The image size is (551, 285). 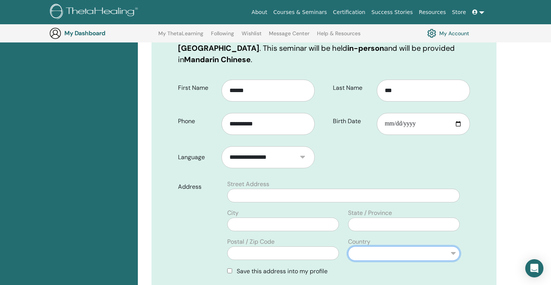 What do you see at coordinates (392, 12) in the screenshot?
I see `a: Success Stories` at bounding box center [392, 12].